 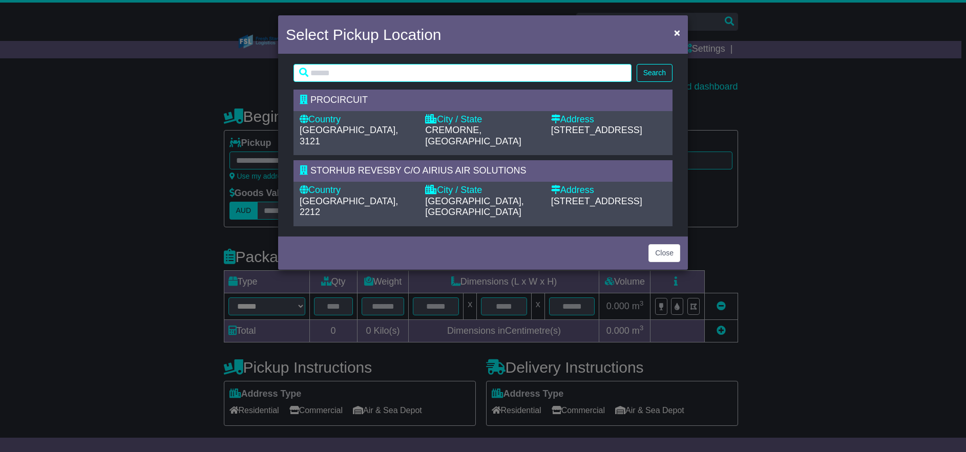 What do you see at coordinates (364, 34) in the screenshot?
I see `h4: Select Pickup Location` at bounding box center [364, 34].